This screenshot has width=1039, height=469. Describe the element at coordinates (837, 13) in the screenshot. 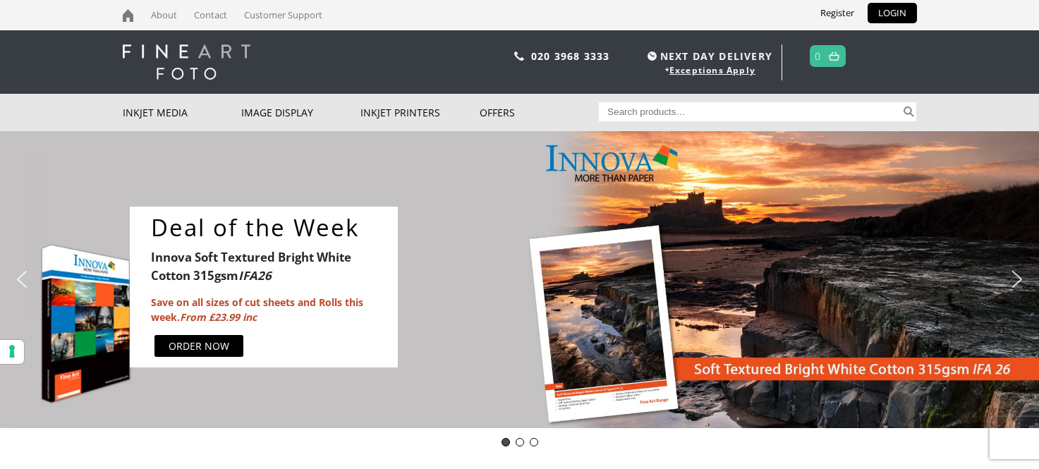

I see `a: Register` at that location.